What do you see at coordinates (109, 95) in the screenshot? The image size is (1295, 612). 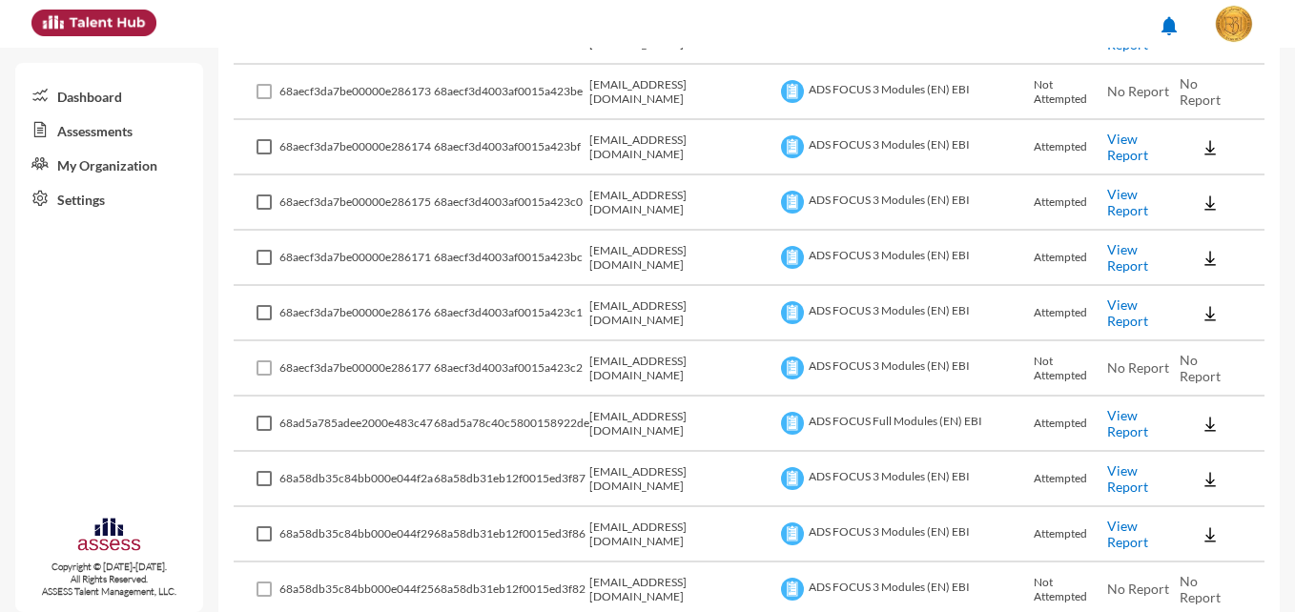 I see `a: Dashboard` at bounding box center [109, 95].